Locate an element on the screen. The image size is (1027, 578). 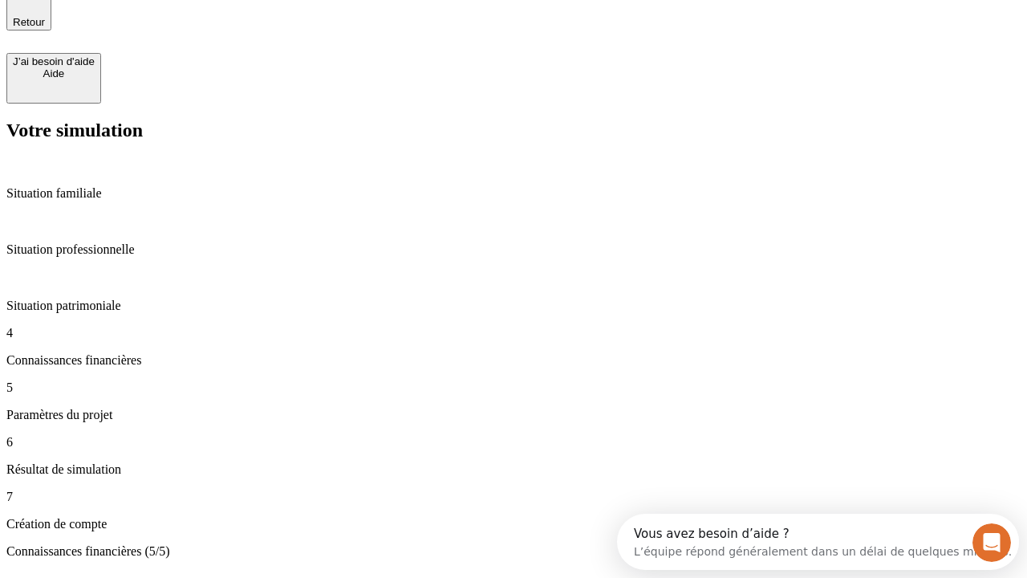
p: Paramètres du projet is located at coordinates (514, 415).